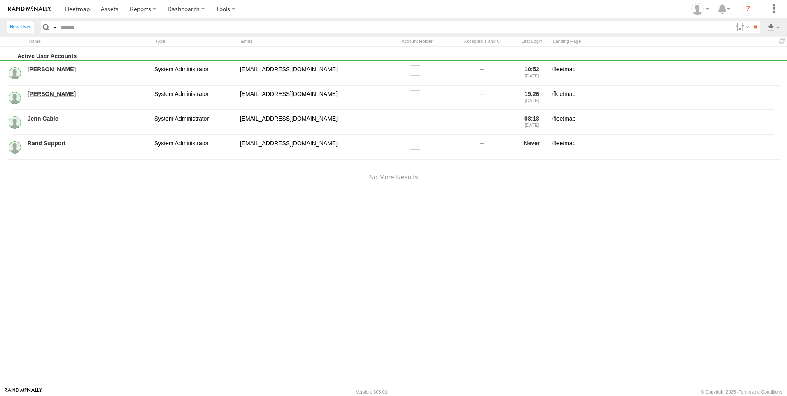  Describe the element at coordinates (311, 98) in the screenshot. I see `div: jcablesr@comcast.net` at that location.